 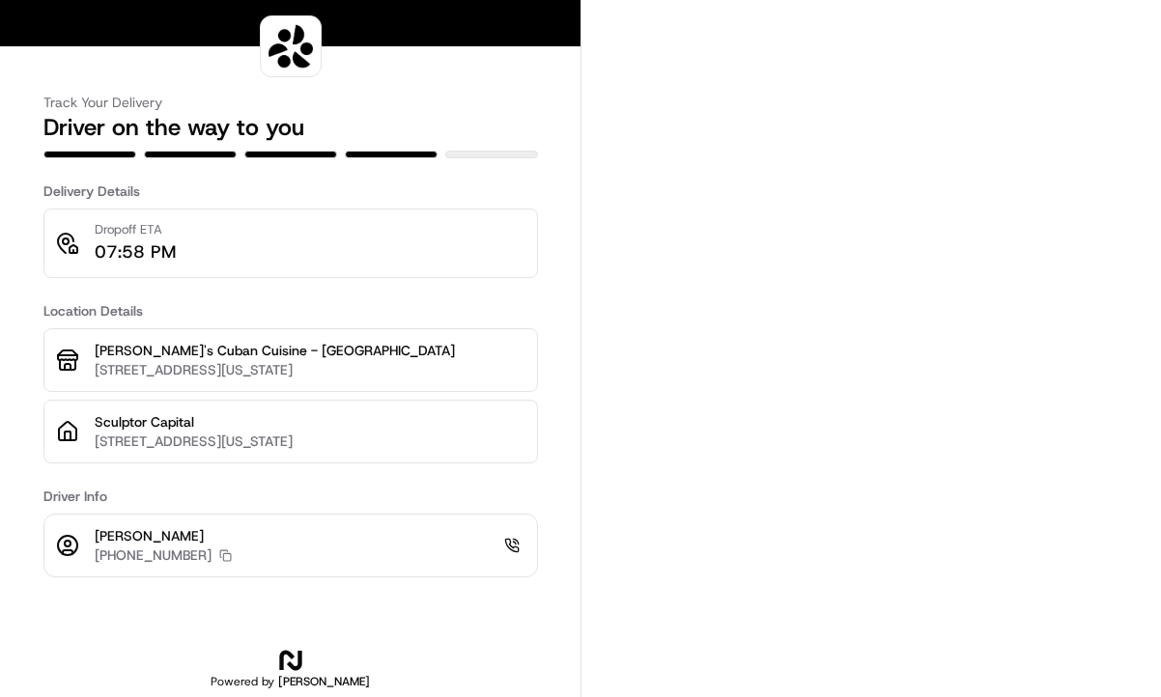 I want to click on h2: Driver on the way to you, so click(x=291, y=127).